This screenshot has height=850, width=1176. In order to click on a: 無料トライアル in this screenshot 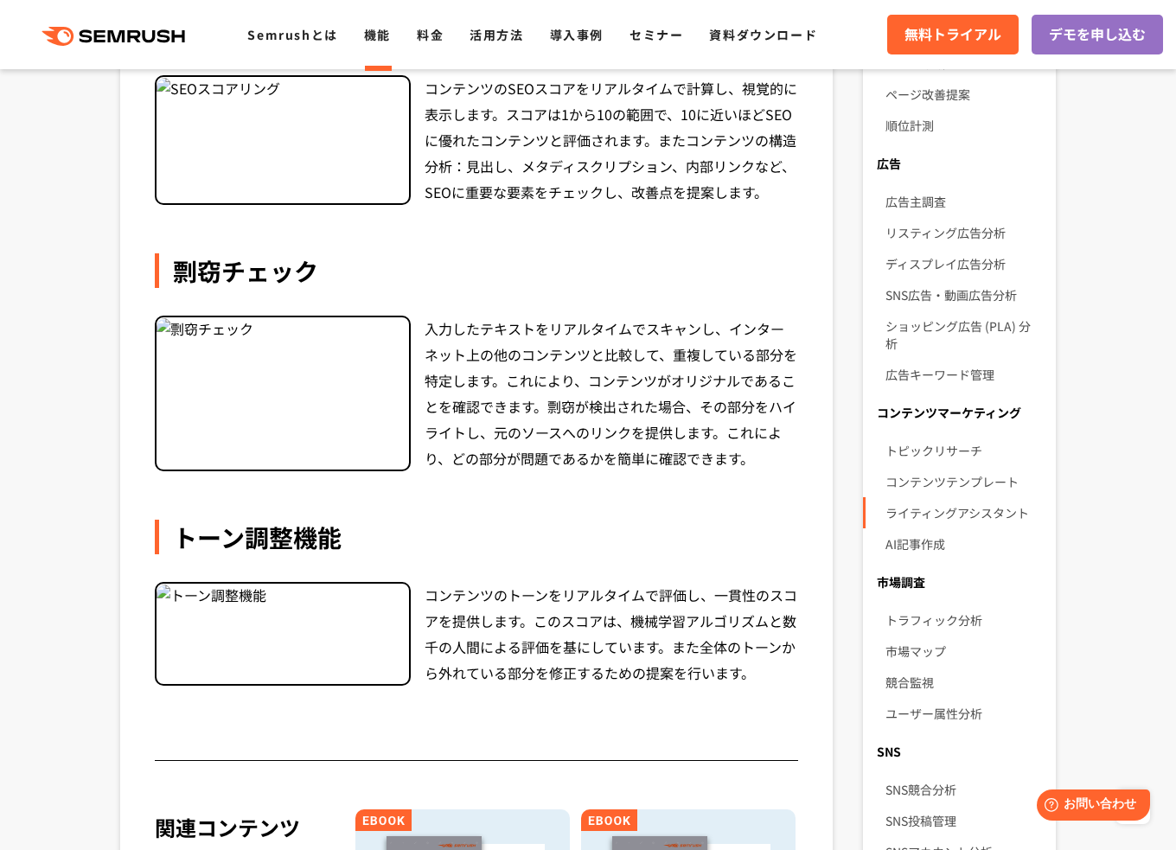, I will do `click(953, 35)`.